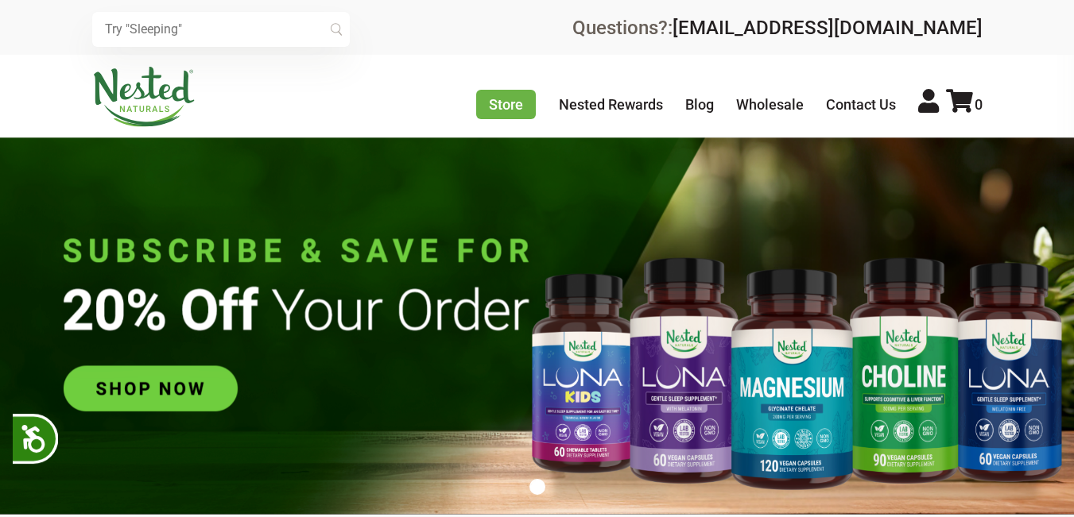  What do you see at coordinates (964, 104) in the screenshot?
I see `a: 0` at bounding box center [964, 104].